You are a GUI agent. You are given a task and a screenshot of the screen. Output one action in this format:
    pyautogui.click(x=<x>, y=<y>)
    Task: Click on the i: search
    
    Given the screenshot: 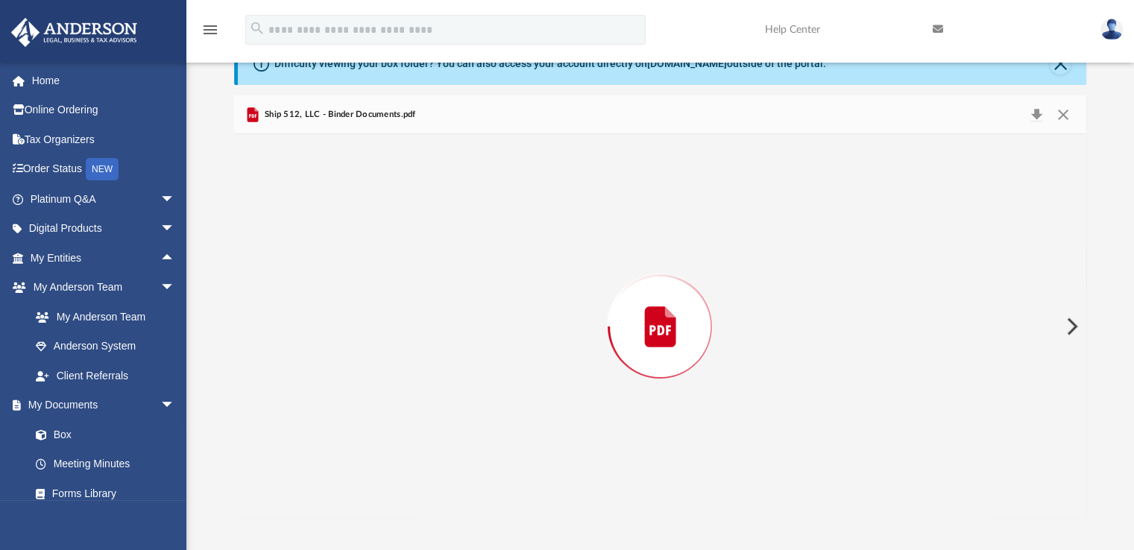 What is the action you would take?
    pyautogui.click(x=257, y=28)
    